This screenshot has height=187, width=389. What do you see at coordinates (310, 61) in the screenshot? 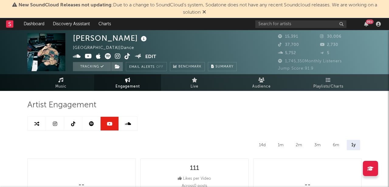
I see `span: 1,745,350 Monthly Listeners` at bounding box center [310, 61].